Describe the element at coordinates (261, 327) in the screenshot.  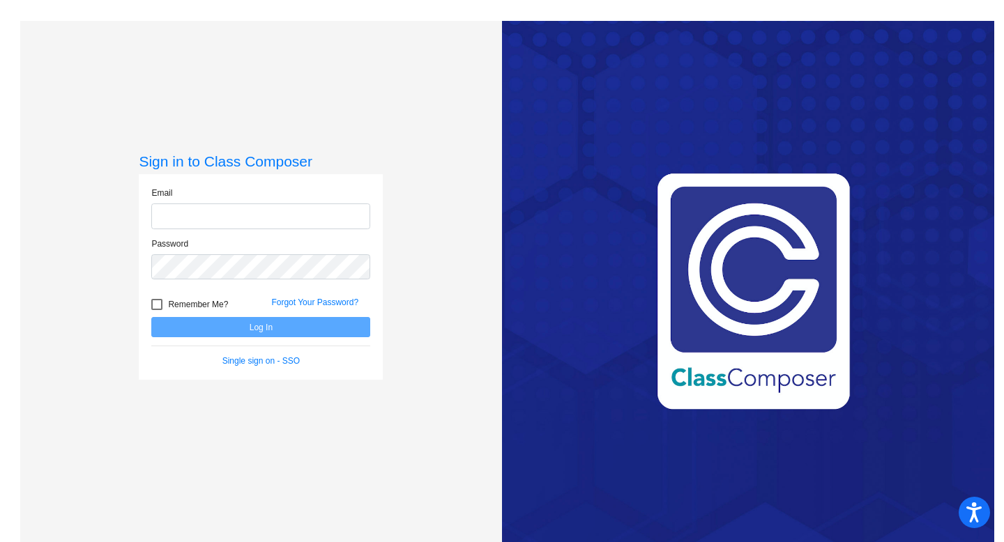
I see `button: Log In` at that location.